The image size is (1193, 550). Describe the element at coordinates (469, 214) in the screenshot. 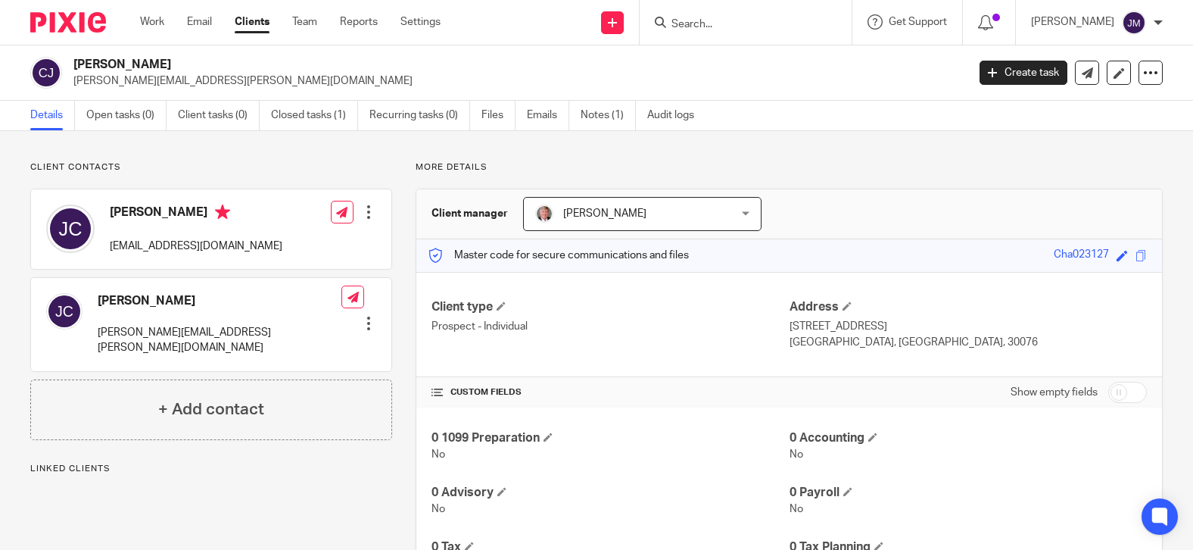

I see `h3: Client manager` at that location.